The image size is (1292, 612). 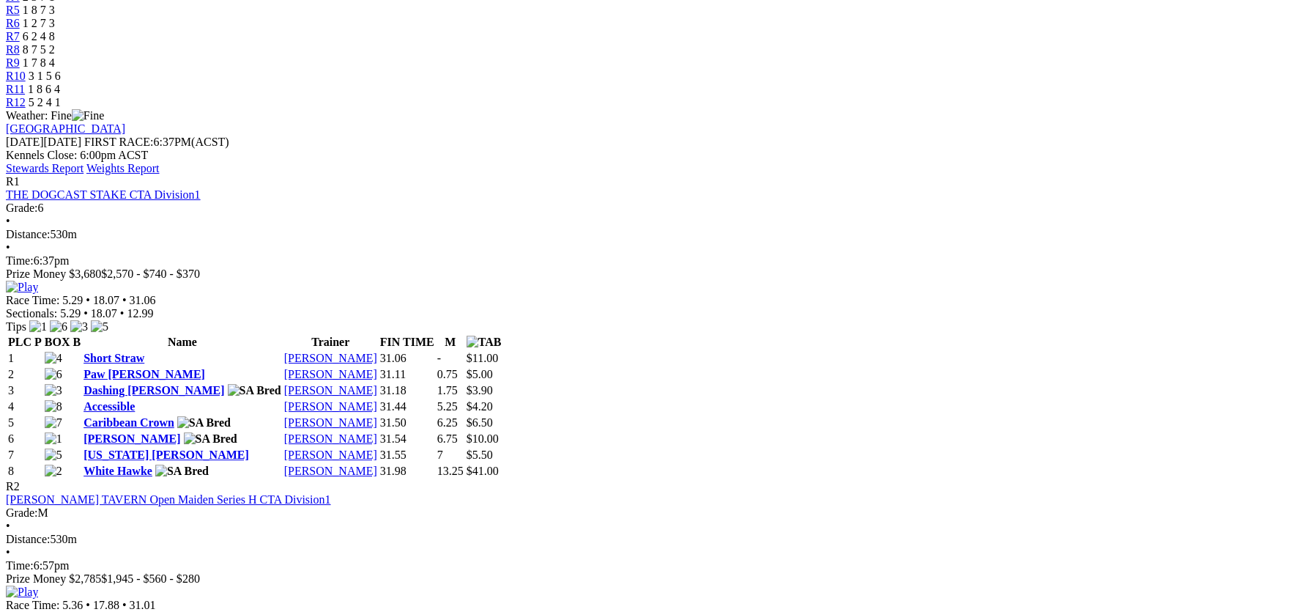 What do you see at coordinates (55, 115) in the screenshot?
I see `span: Weather: Fine` at bounding box center [55, 115].